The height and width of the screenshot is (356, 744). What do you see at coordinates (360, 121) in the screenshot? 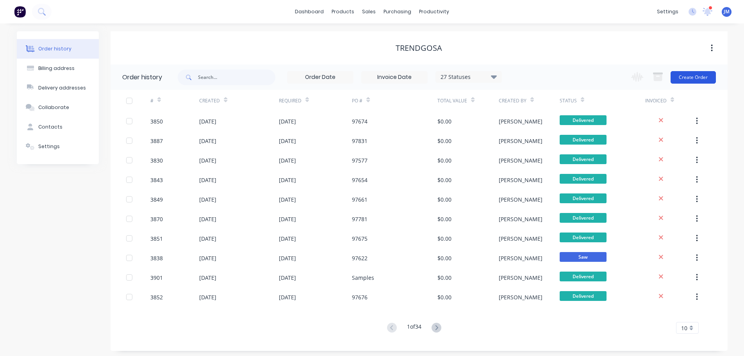
I see `div: 97674` at bounding box center [360, 121].